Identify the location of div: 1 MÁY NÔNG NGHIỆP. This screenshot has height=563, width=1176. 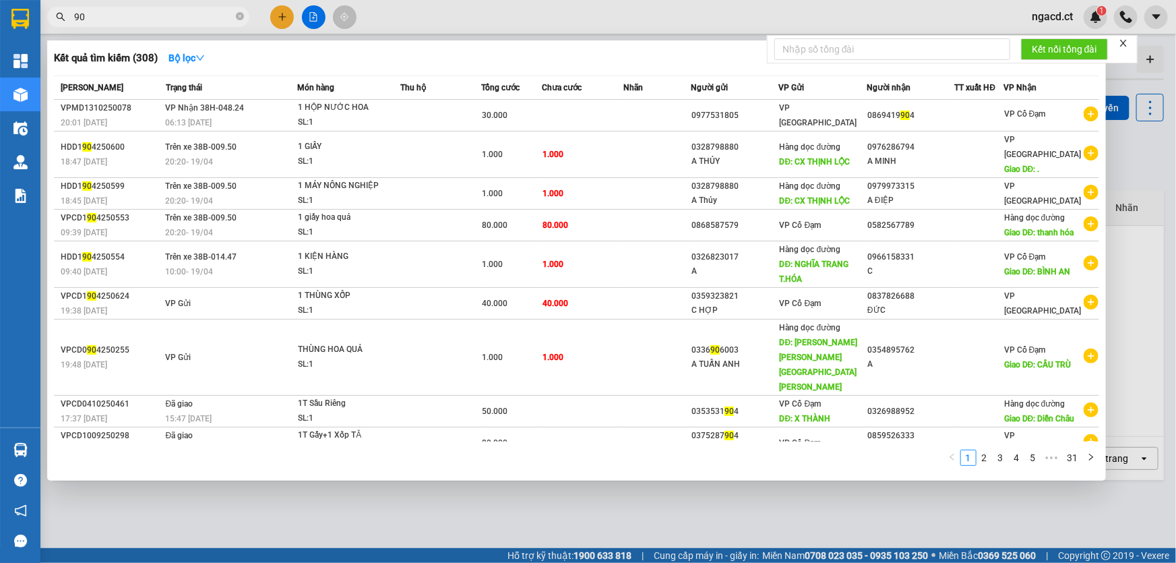
(348, 186).